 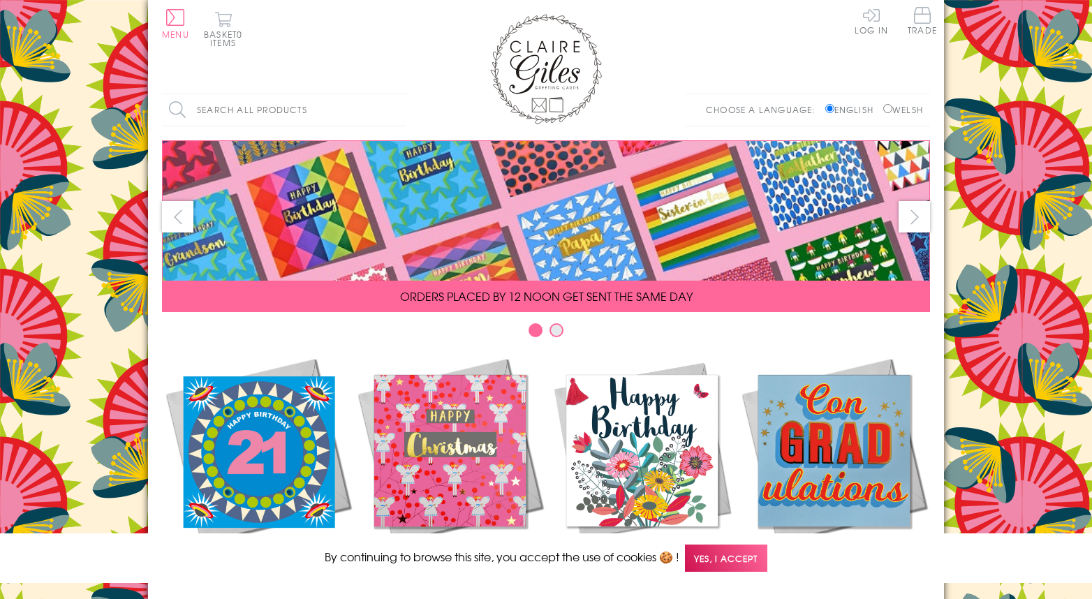 What do you see at coordinates (449, 464) in the screenshot?
I see `a: Christmas` at bounding box center [449, 464].